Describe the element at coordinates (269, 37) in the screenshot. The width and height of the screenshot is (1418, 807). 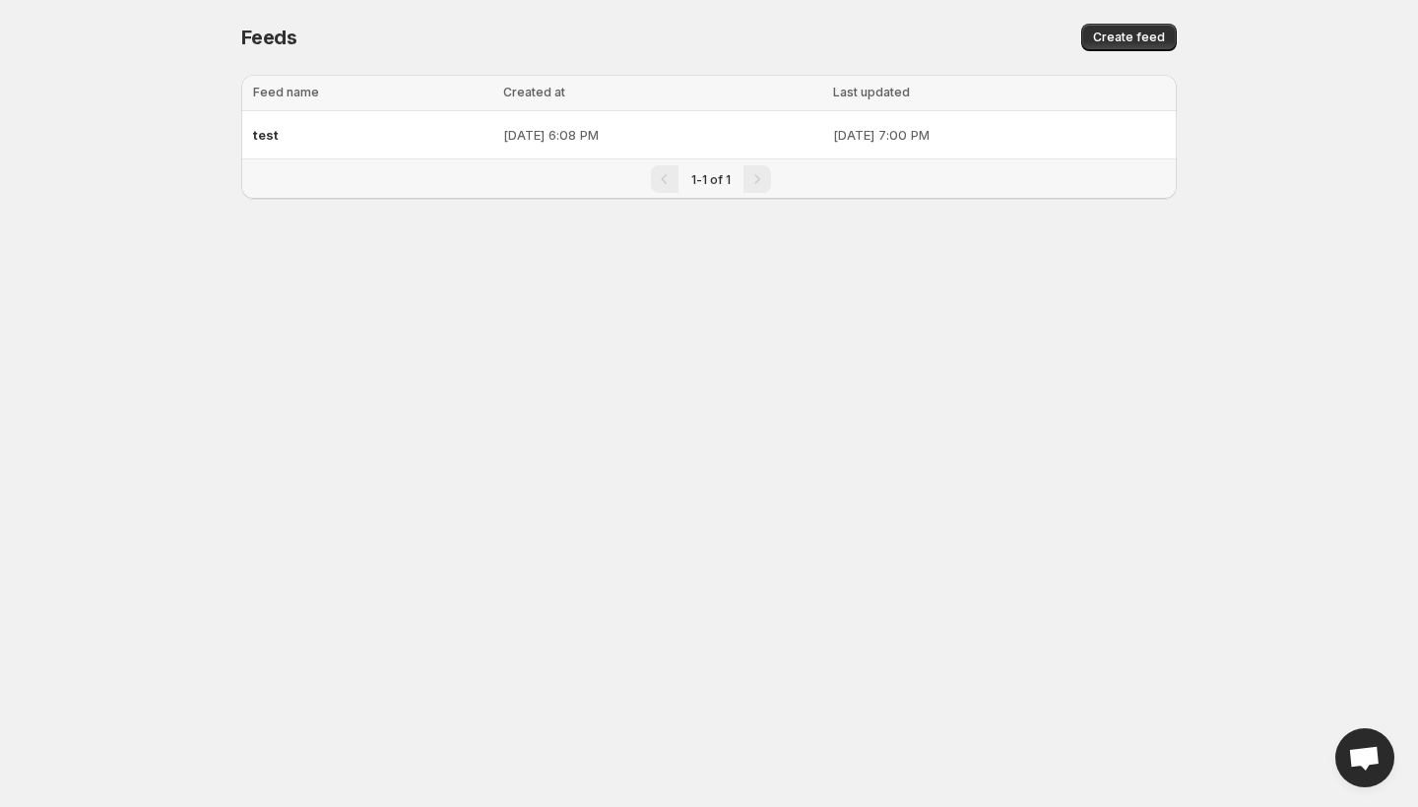
I see `span: Feeds` at that location.